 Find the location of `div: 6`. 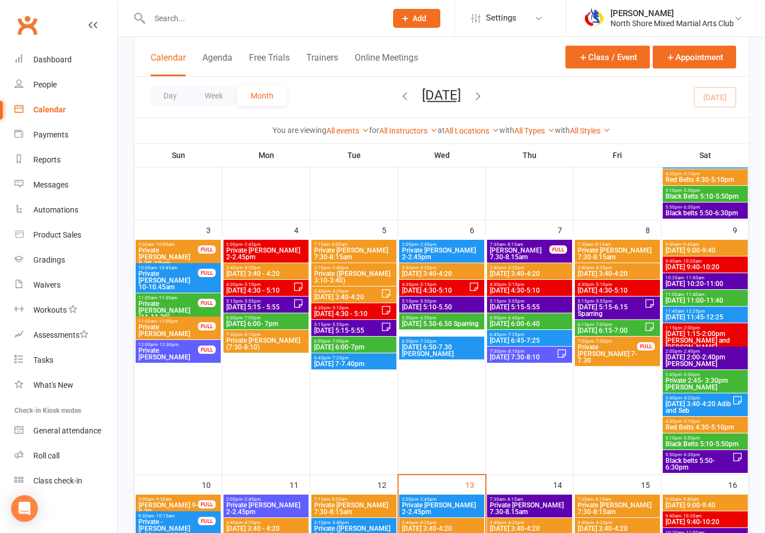

div: 6 is located at coordinates (478, 229).